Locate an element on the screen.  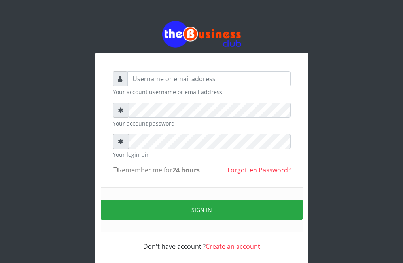
div: Don't have account ? is located at coordinates (202, 241).